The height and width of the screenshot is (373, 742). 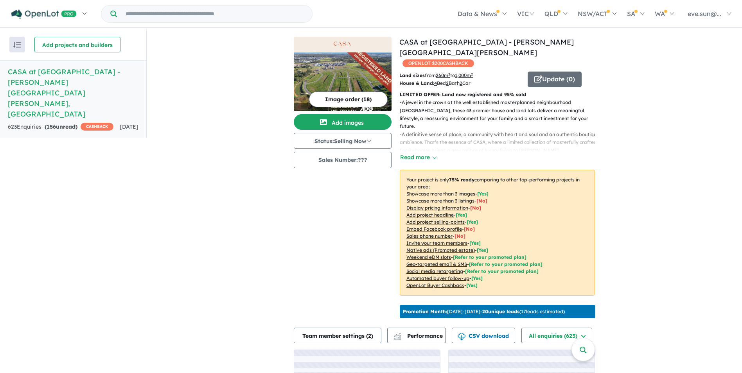 I want to click on u: Geo-targeted email & SMS, so click(x=436, y=264).